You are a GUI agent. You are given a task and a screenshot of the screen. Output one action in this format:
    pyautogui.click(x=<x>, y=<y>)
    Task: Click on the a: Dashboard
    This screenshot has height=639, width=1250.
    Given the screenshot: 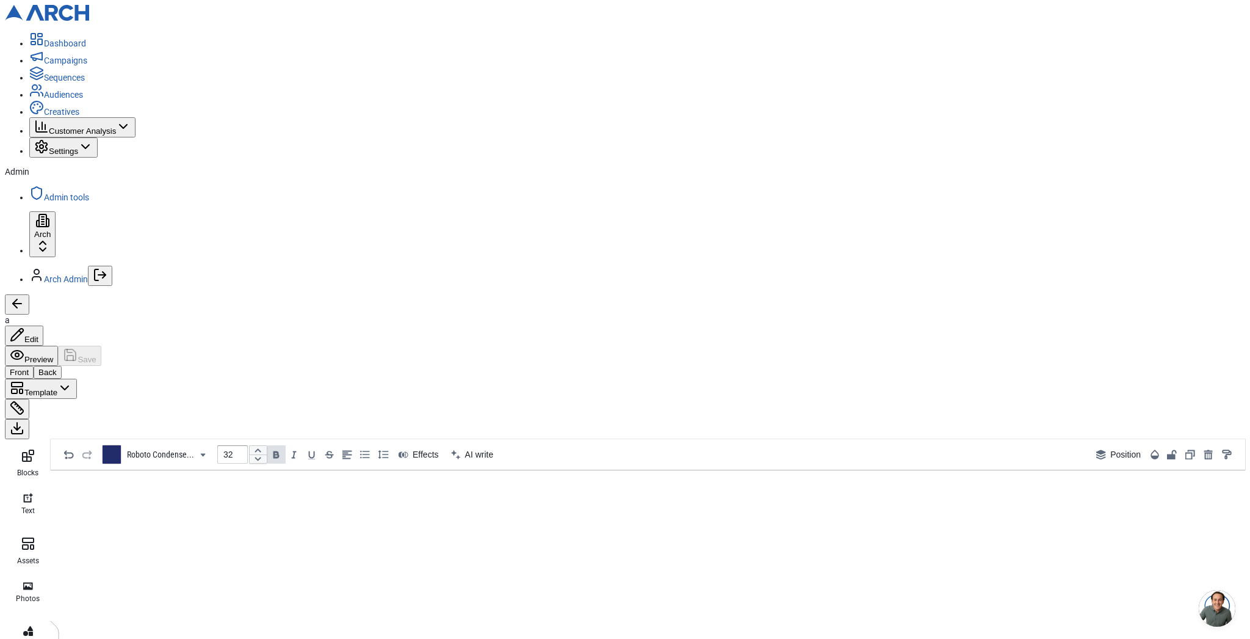 What is the action you would take?
    pyautogui.click(x=57, y=43)
    